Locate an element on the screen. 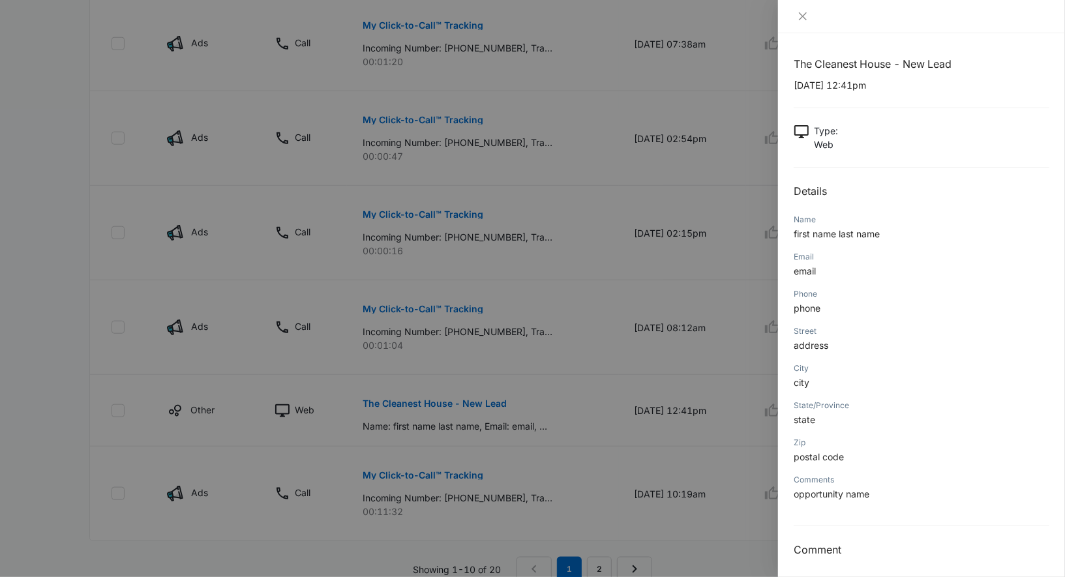 The width and height of the screenshot is (1065, 577). div: State/Province is located at coordinates (921, 406).